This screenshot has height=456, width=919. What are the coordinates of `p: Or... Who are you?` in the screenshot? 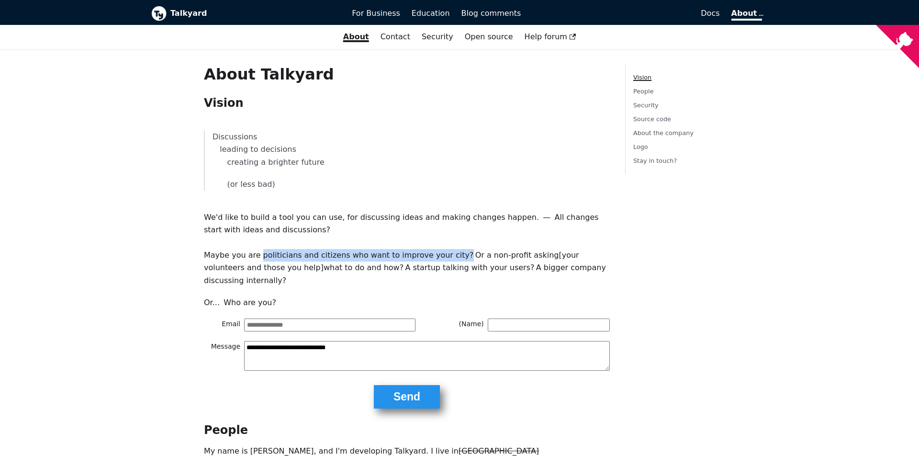 It's located at (407, 302).